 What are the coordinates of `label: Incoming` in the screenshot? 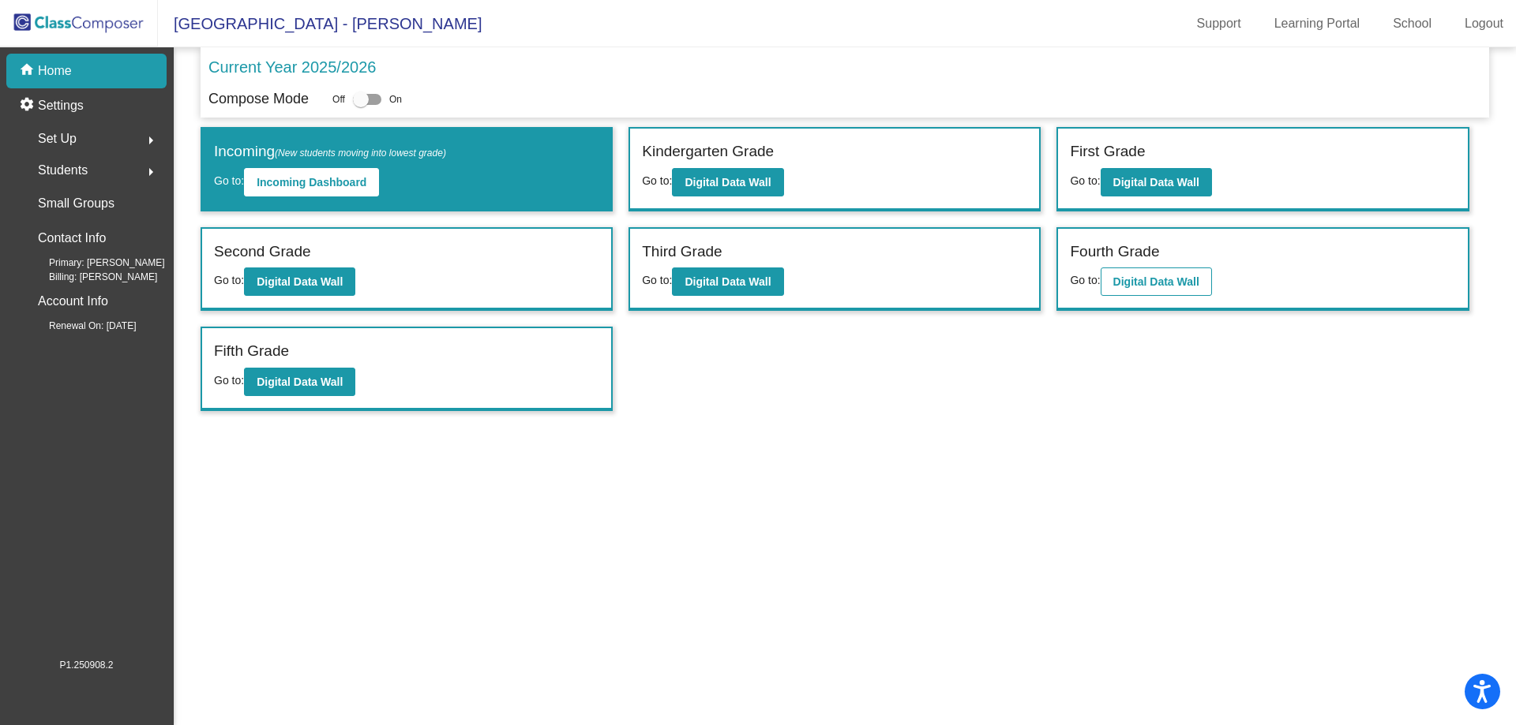 It's located at (330, 152).